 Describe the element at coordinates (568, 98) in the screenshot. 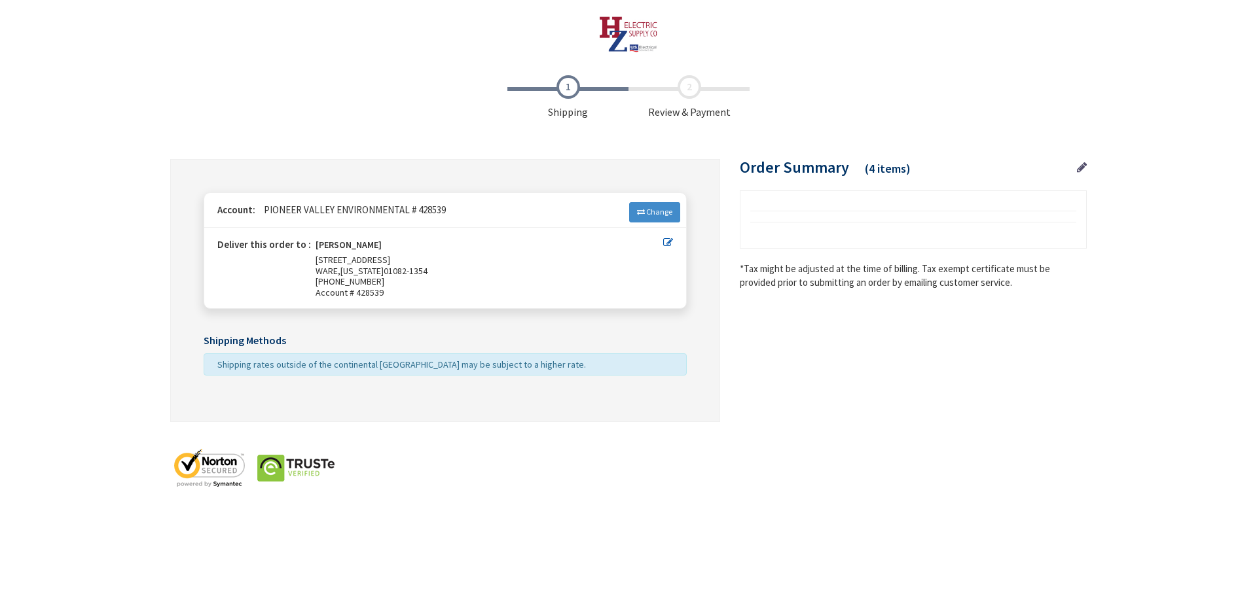

I see `span: Shipping` at that location.